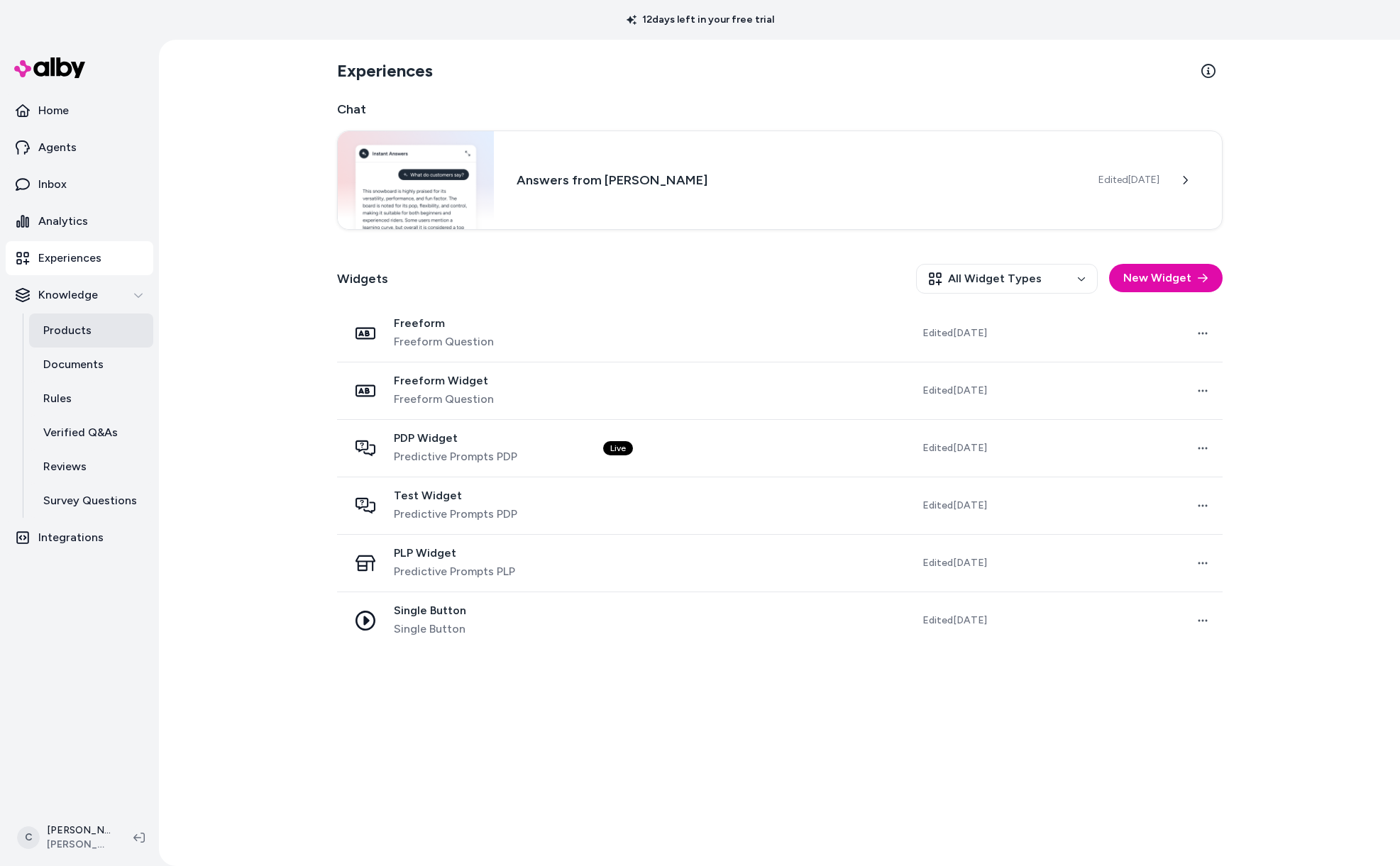 The width and height of the screenshot is (1400, 866). Describe the element at coordinates (79, 185) in the screenshot. I see `a: Inbox` at that location.